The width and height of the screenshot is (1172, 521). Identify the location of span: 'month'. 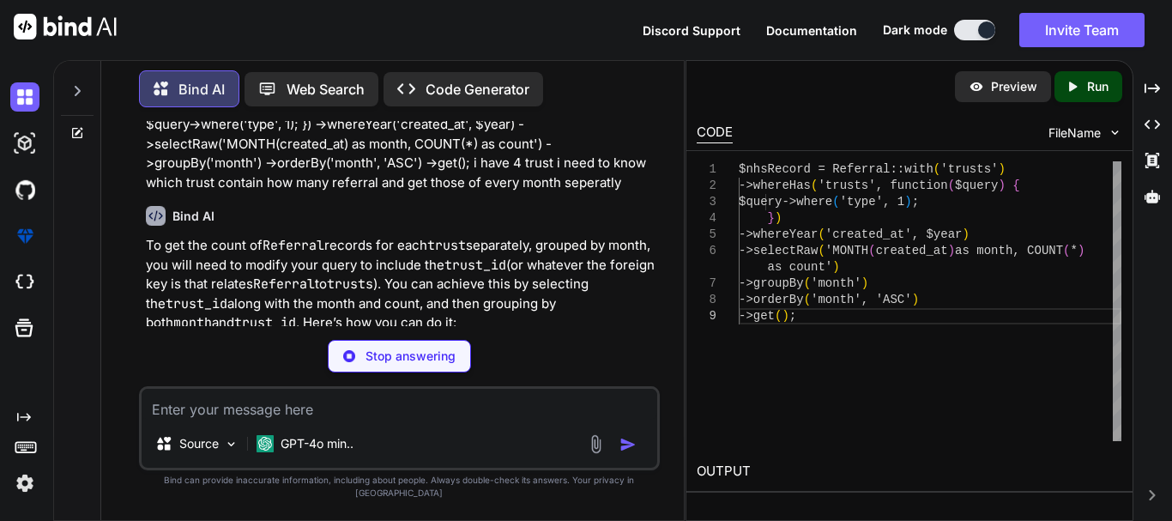
(836, 283).